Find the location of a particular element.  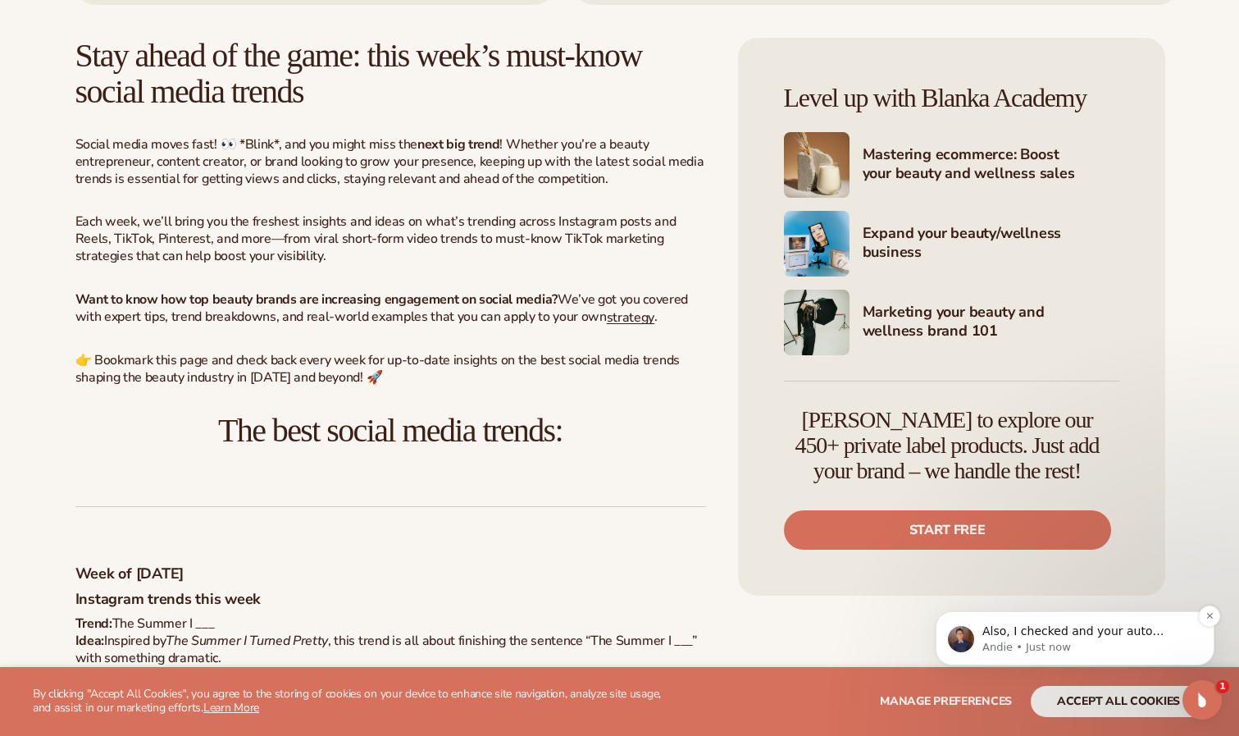

strong: next big trend is located at coordinates (459, 144).